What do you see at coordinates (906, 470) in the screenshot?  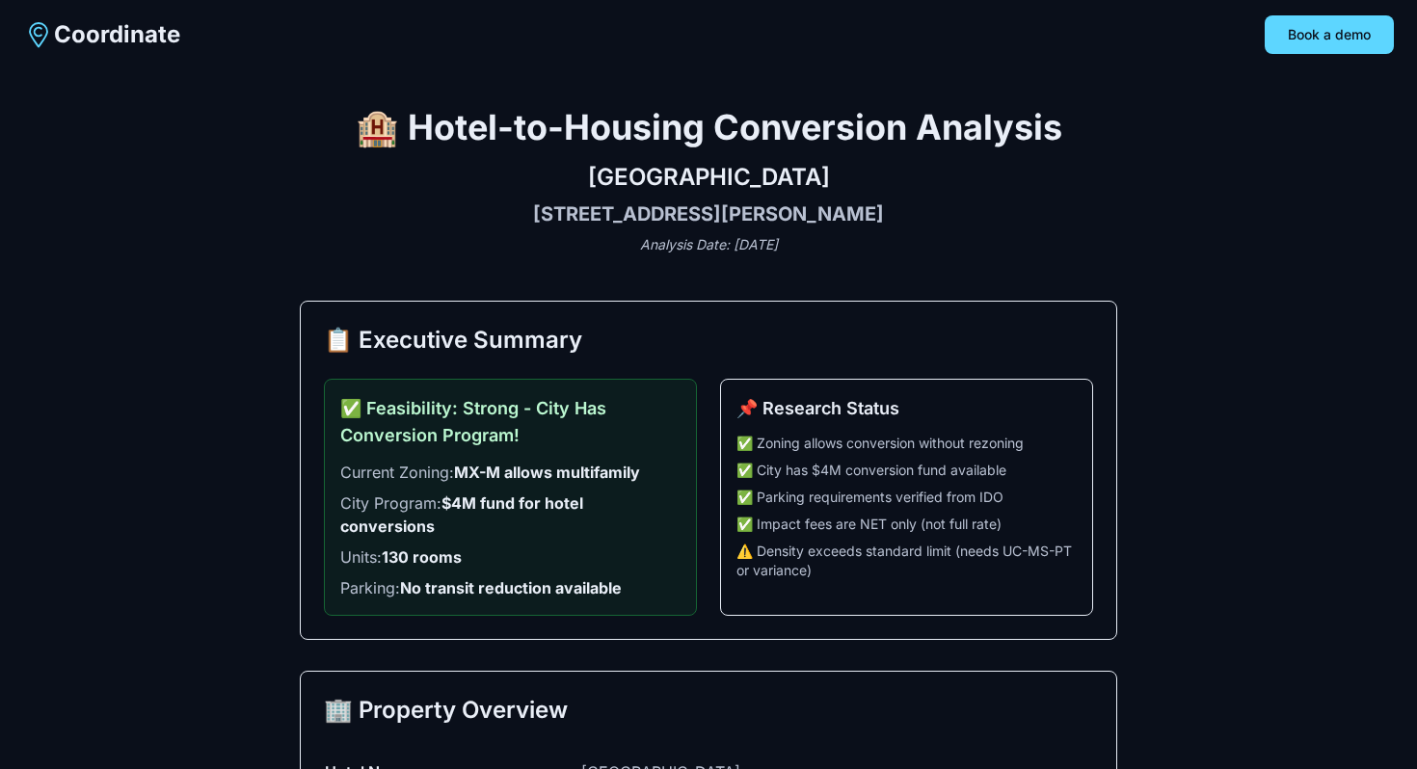 I see `li: ✅ City has $4M conversion fund available` at bounding box center [906, 470].